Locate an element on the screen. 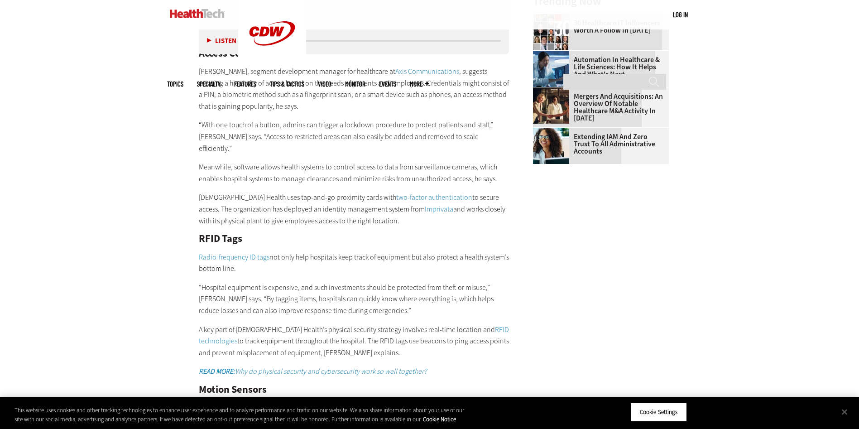 Image resolution: width=859 pixels, height=429 pixels. a: Tips & Tactics is located at coordinates (287, 84).